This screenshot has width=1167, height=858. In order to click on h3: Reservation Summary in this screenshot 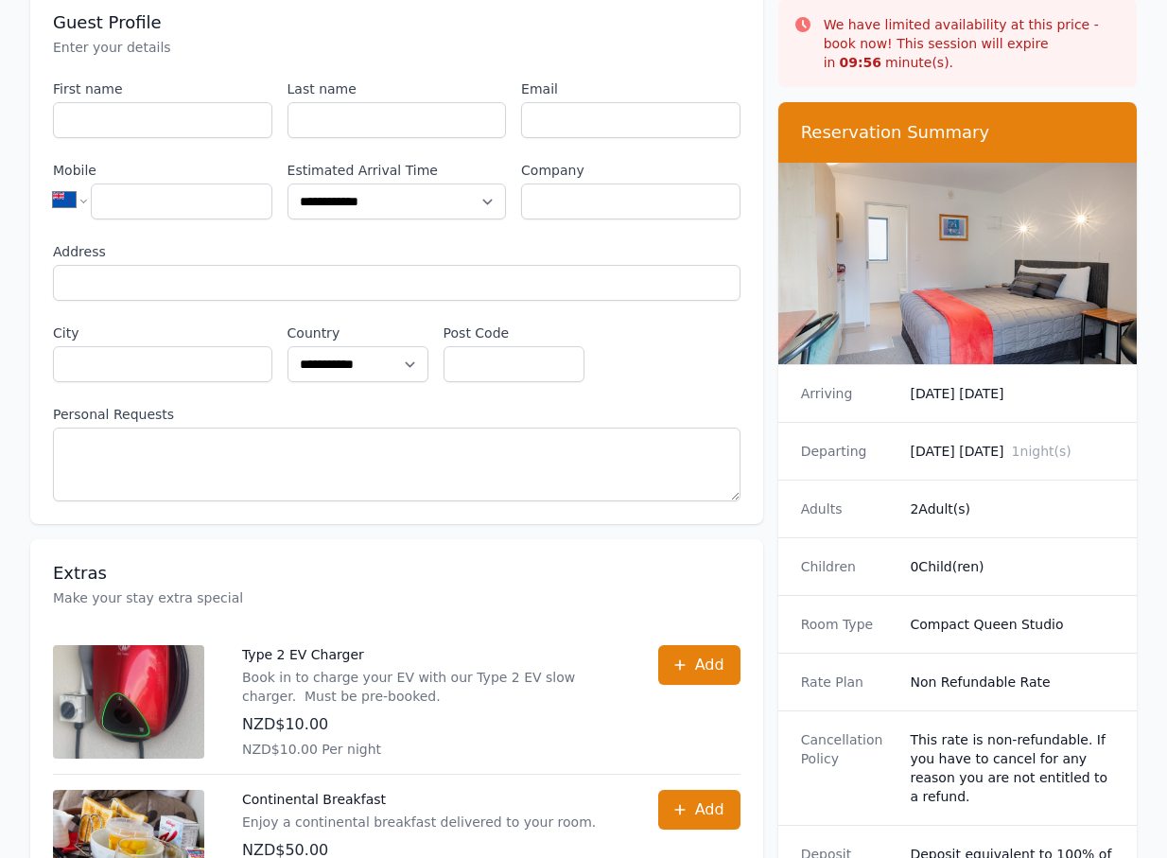, I will do `click(957, 132)`.